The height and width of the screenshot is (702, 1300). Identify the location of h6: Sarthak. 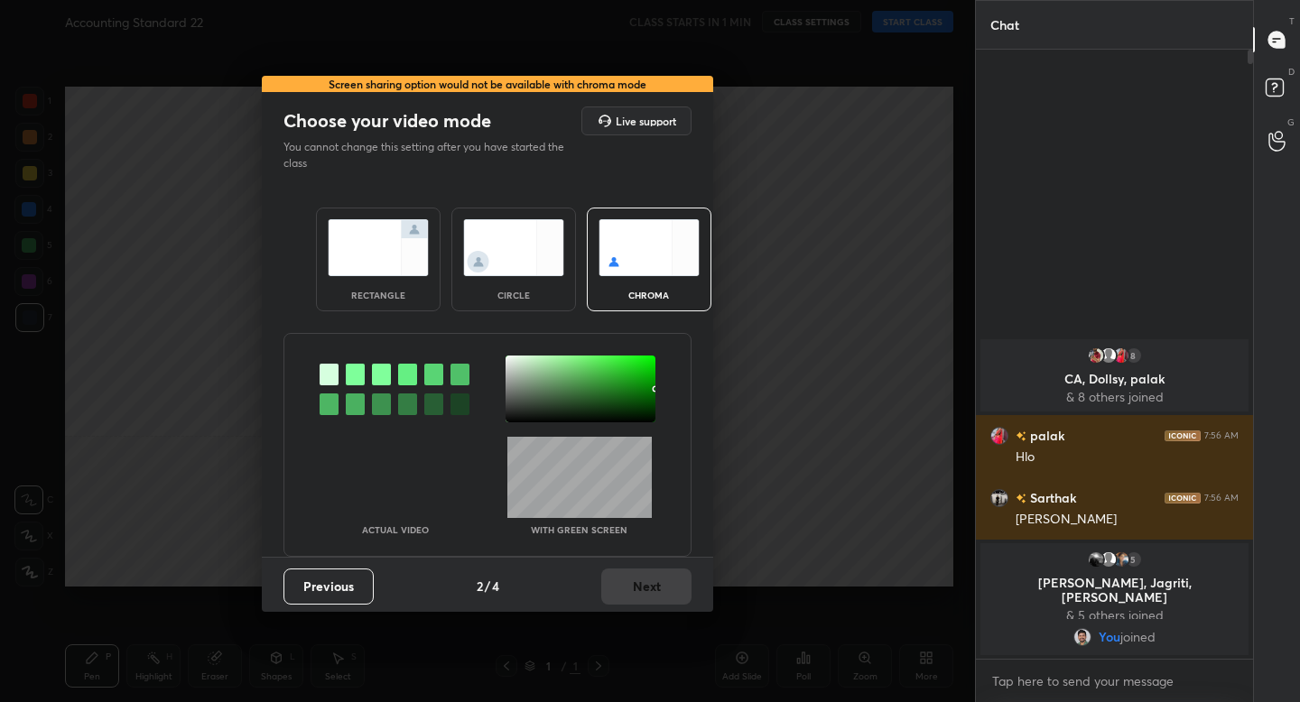
(1051, 497).